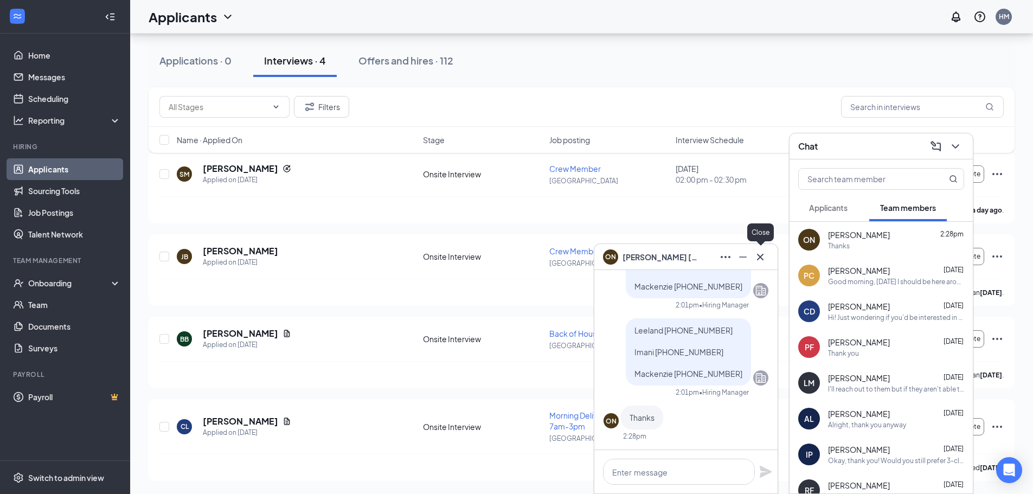 This screenshot has height=494, width=1033. I want to click on div: CD, so click(809, 311).